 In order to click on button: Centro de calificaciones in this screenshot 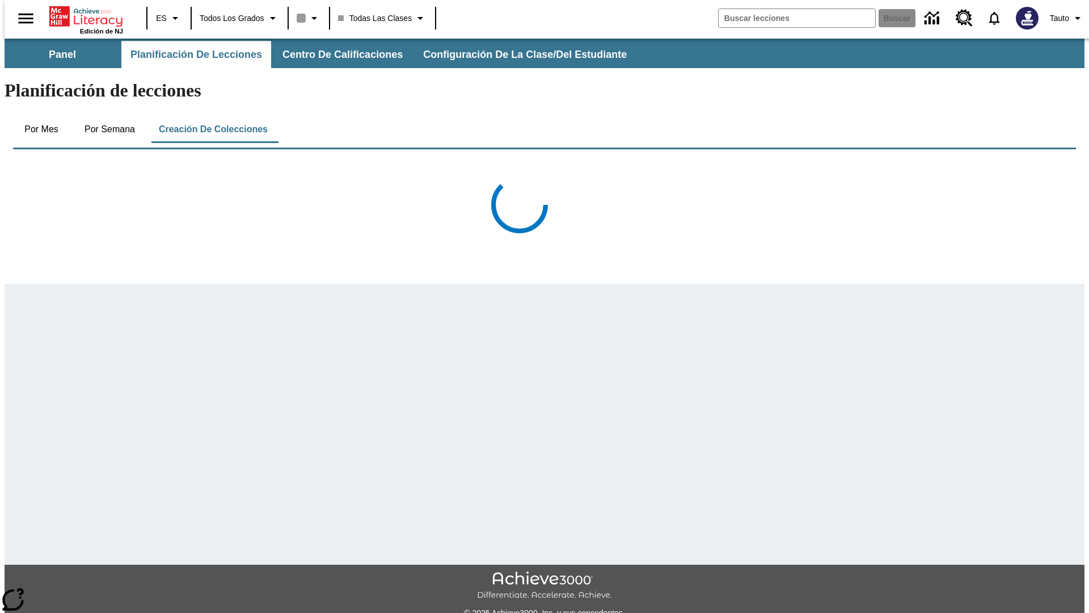, I will do `click(343, 54)`.